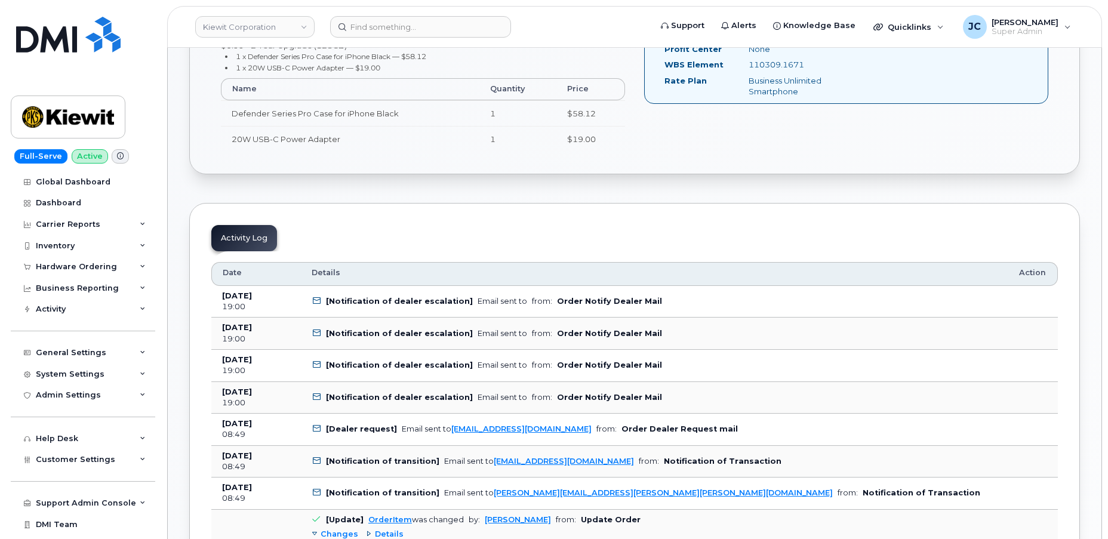  I want to click on a: Kiewit Corporation, so click(255, 27).